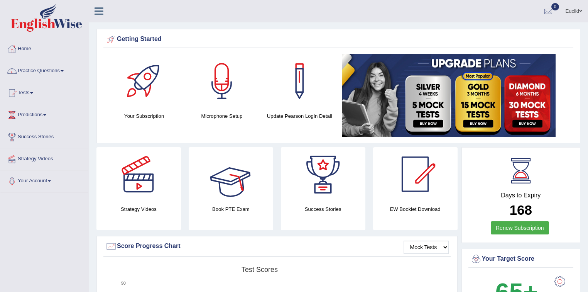  I want to click on h4: Days to Expiry, so click(521, 195).